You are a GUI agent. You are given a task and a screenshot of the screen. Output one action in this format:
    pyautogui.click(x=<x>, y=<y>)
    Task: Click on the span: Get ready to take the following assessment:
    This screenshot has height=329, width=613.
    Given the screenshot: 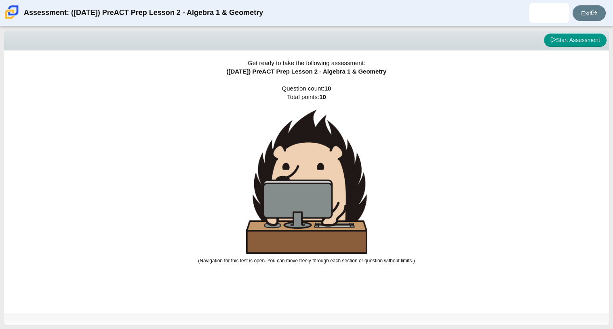 What is the action you would take?
    pyautogui.click(x=306, y=63)
    